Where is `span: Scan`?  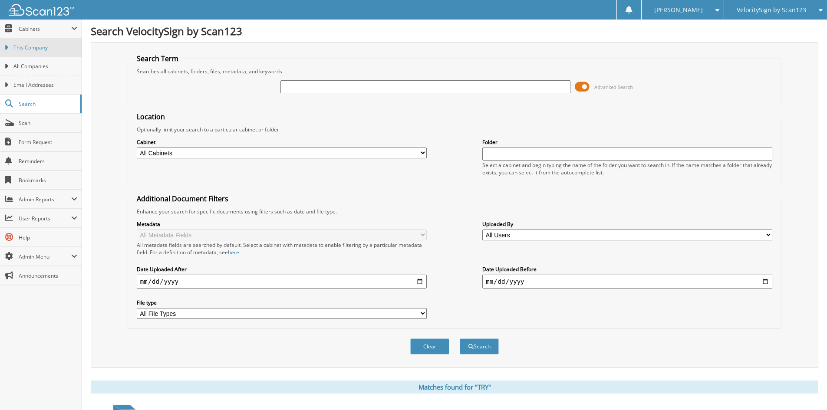 span: Scan is located at coordinates (48, 123).